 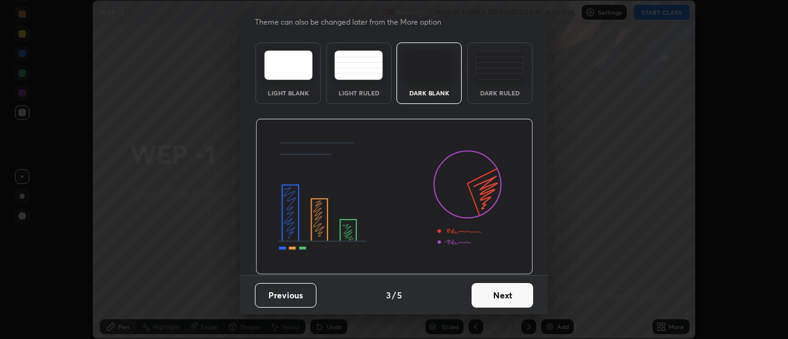 What do you see at coordinates (359, 93) in the screenshot?
I see `div: Light Ruled` at bounding box center [359, 93].